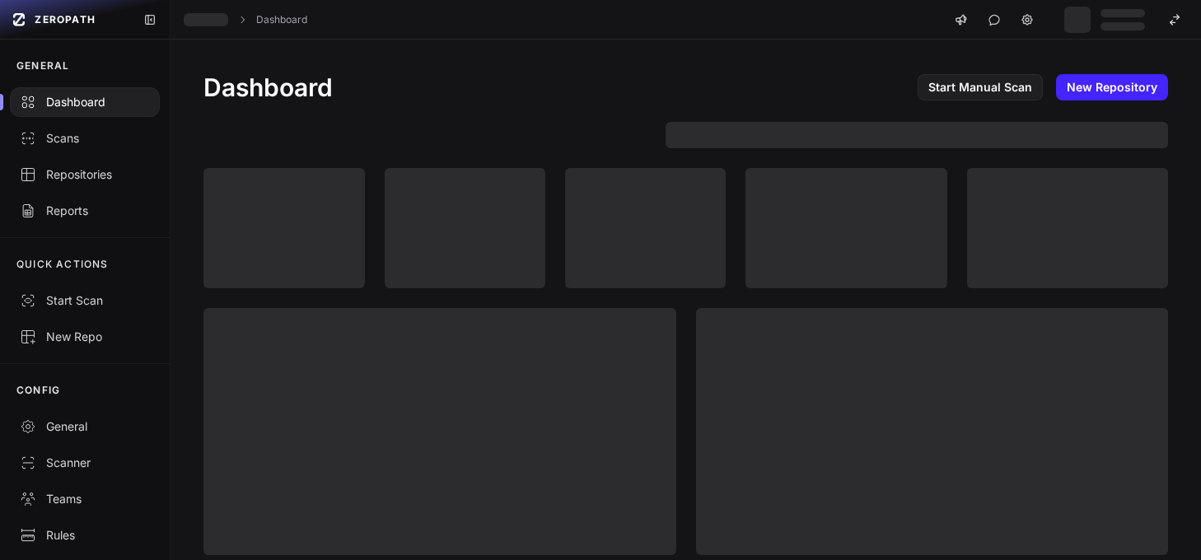  What do you see at coordinates (980, 87) in the screenshot?
I see `a: Start Manual Scan` at bounding box center [980, 87].